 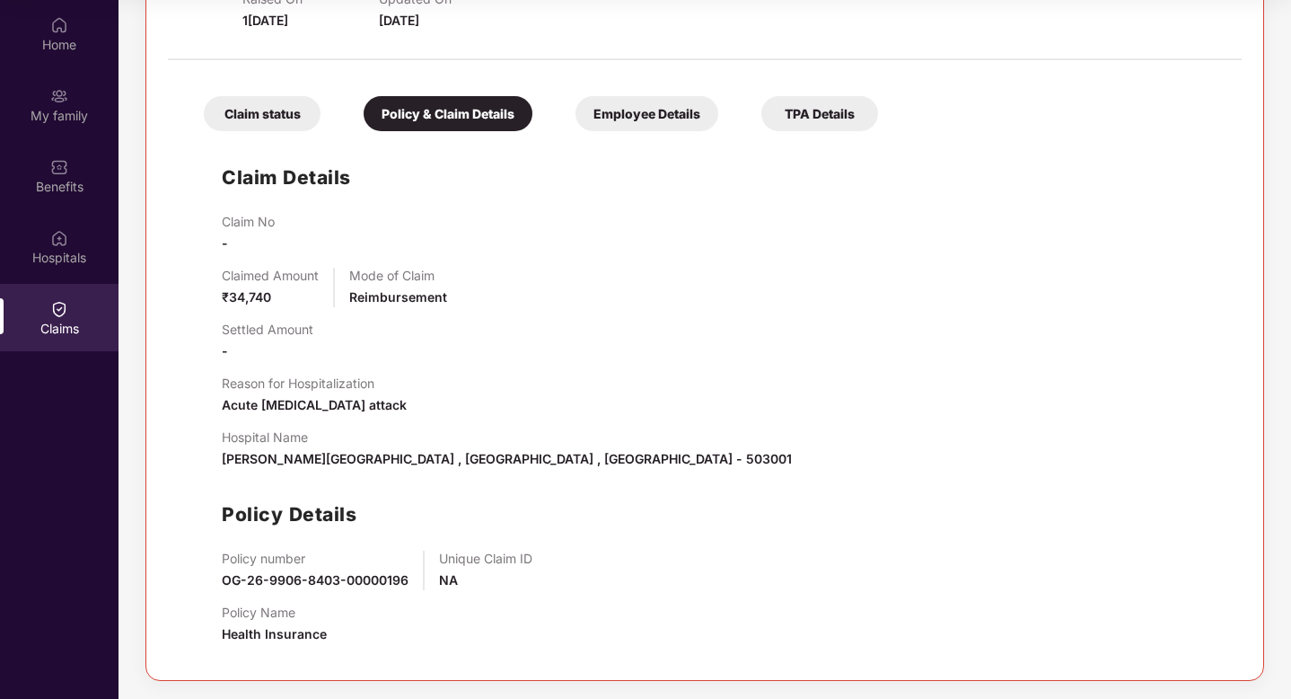 What do you see at coordinates (506, 436) in the screenshot?
I see `p: Hospital Name` at bounding box center [506, 436].